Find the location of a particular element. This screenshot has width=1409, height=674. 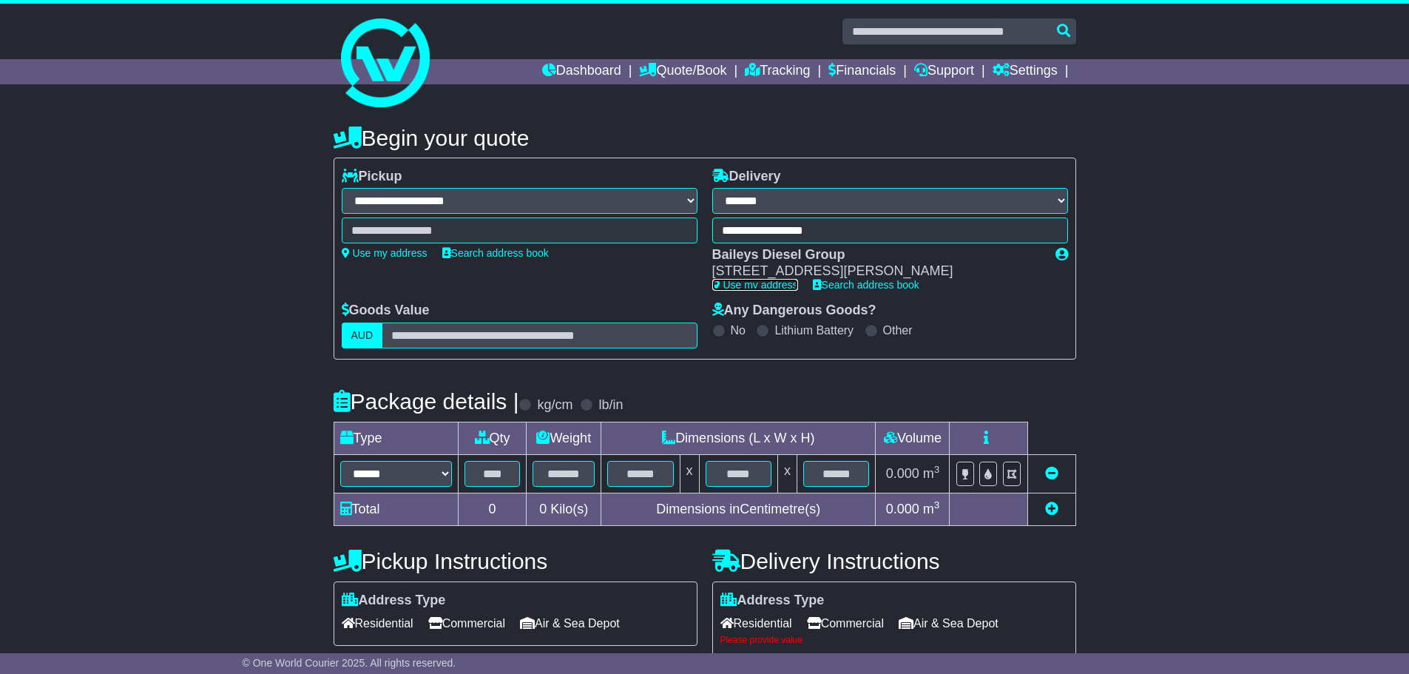

td: Dimensions (L x W x H) is located at coordinates (738, 438).